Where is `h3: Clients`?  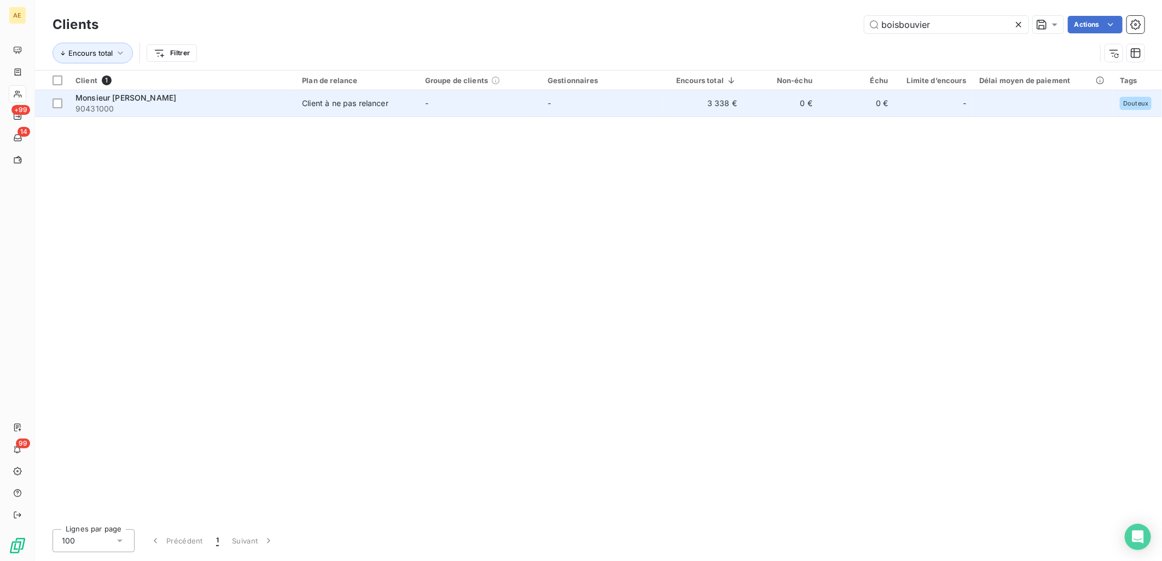 h3: Clients is located at coordinates (75, 25).